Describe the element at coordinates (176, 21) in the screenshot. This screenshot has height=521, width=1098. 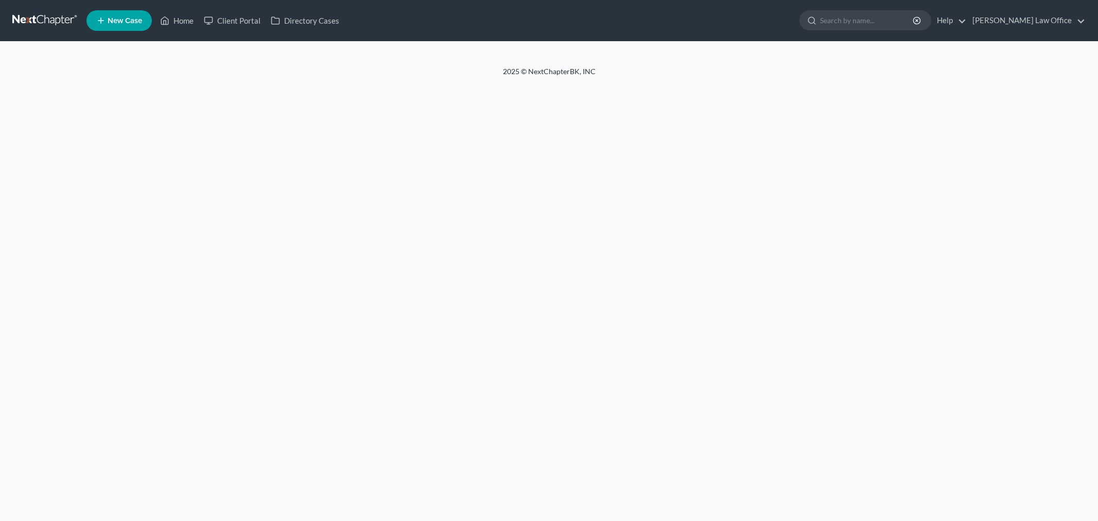
I see `a: Home` at that location.